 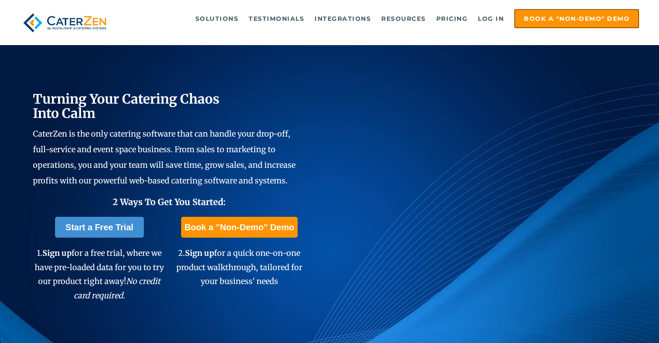 I want to click on a: Log in, so click(x=491, y=19).